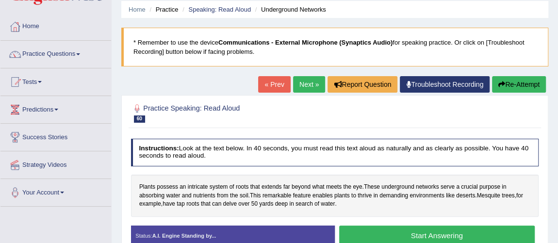 The image size is (558, 243). What do you see at coordinates (56, 191) in the screenshot?
I see `a: Your Account` at bounding box center [56, 191].